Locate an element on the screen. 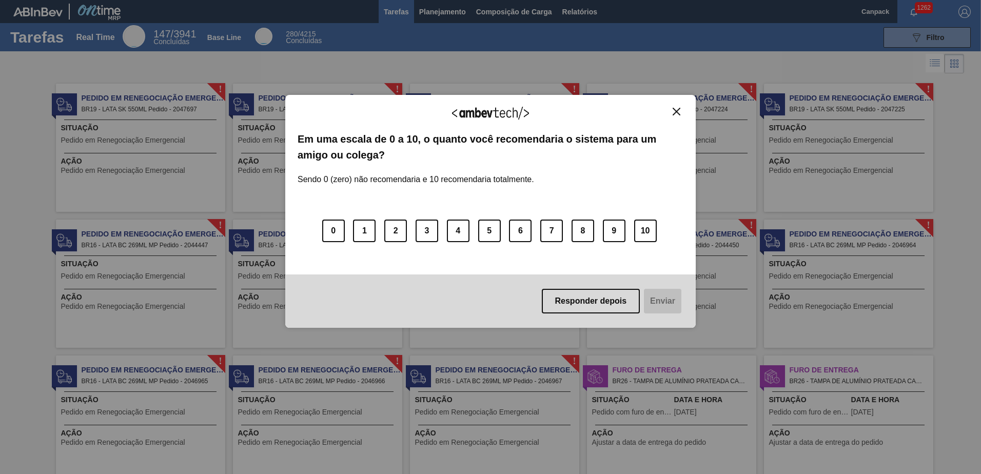  button: 1 is located at coordinates (364, 231).